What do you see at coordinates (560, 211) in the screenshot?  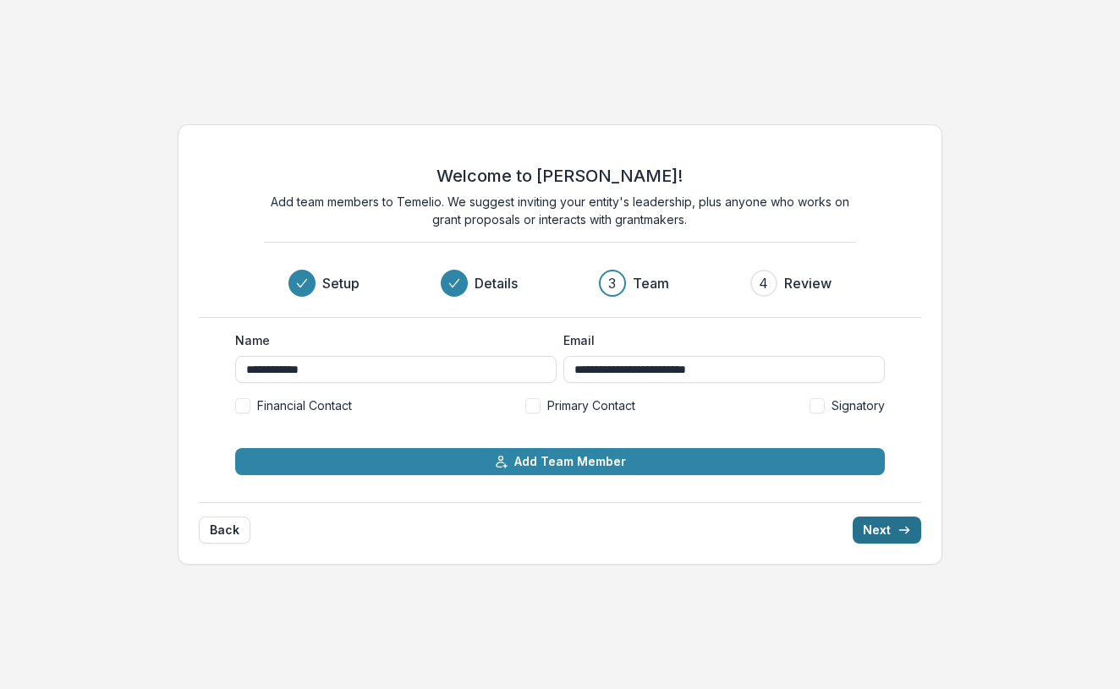 I see `p: Add team members to Temelio. We suggest inviting your entity's leadership, plus anyone who works ...` at bounding box center [560, 211].